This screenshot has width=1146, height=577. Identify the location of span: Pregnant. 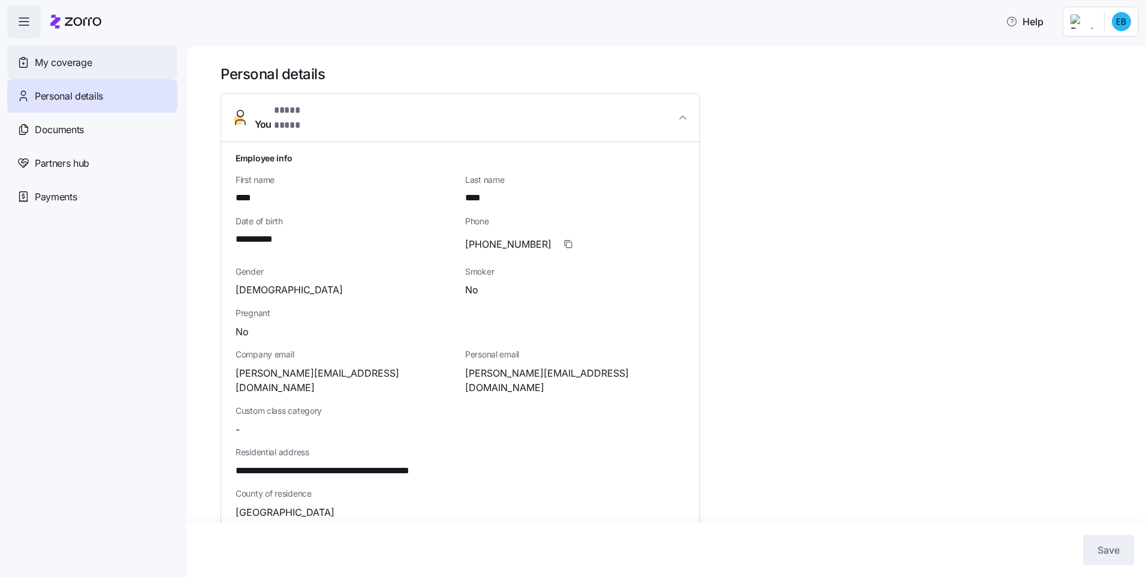
(460, 313).